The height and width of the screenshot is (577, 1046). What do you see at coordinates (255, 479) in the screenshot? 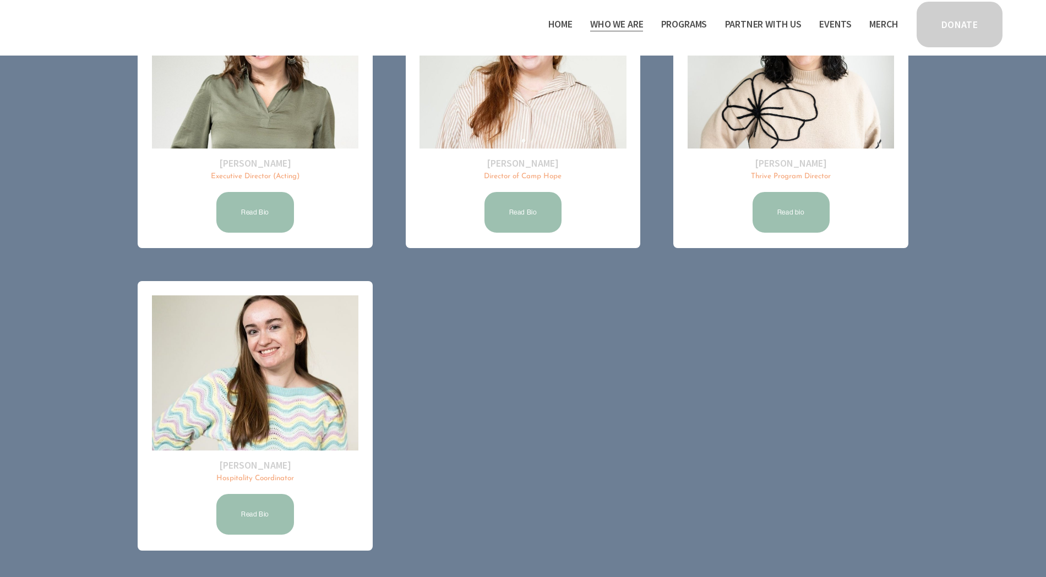
I see `p: Hospitality Coordinator` at bounding box center [255, 479].